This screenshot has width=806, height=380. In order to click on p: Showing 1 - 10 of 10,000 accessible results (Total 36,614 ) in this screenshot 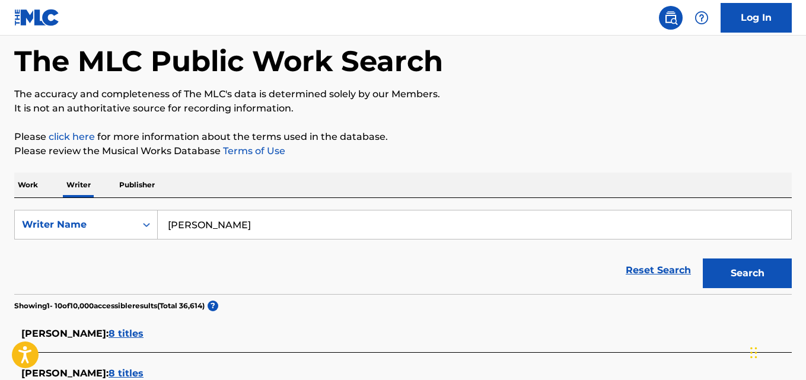, I will do `click(109, 306)`.